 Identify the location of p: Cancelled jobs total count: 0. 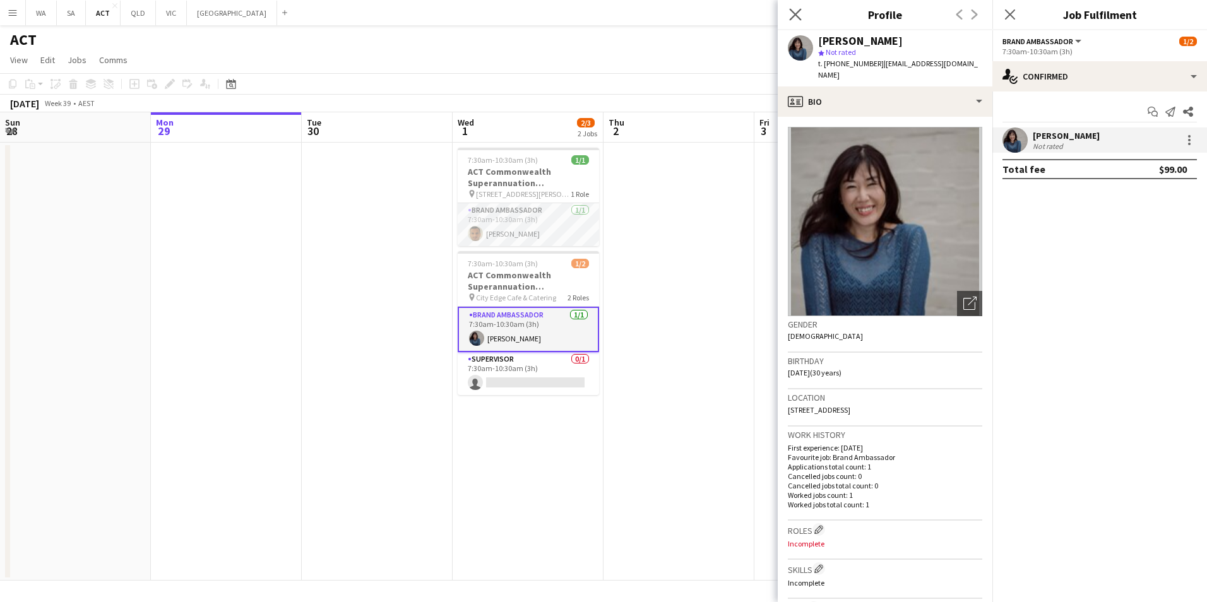
(885, 485).